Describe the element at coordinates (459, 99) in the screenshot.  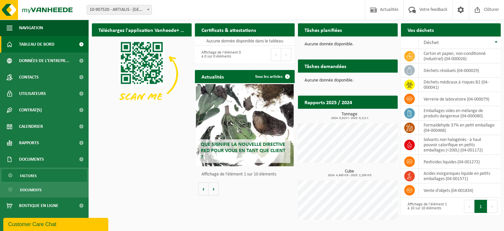
I see `td: verrerie de laboratoire (04-000079)` at that location.